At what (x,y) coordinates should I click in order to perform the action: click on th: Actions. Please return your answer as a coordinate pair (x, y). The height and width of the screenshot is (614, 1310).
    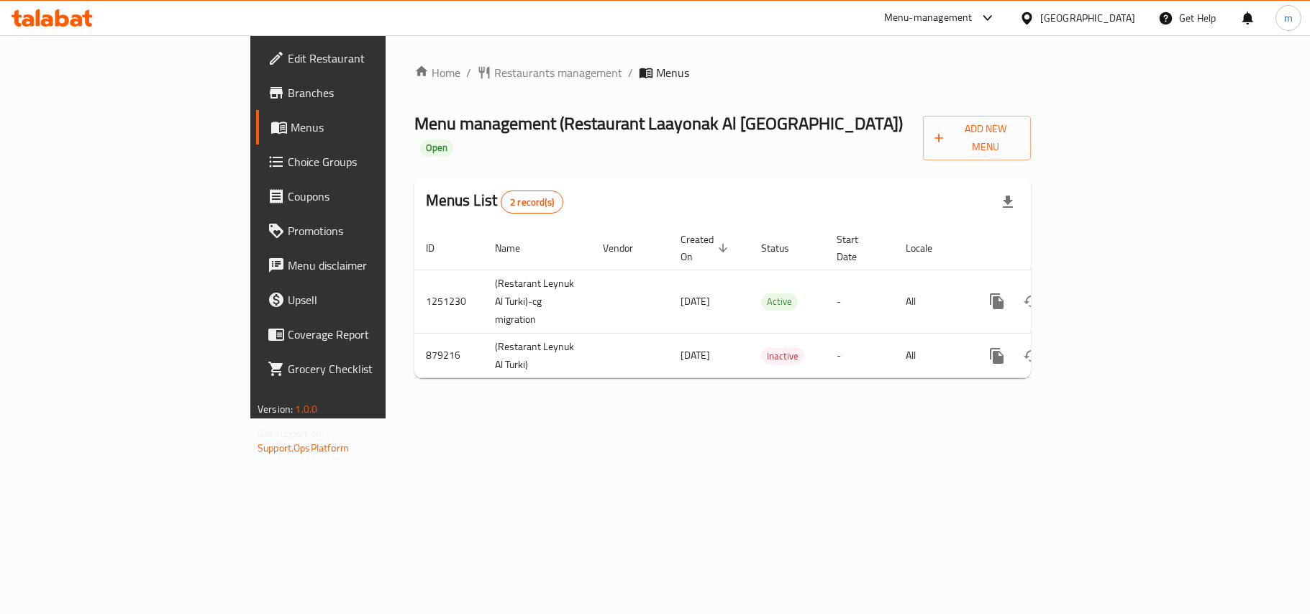
    Looking at the image, I should click on (1049, 248).